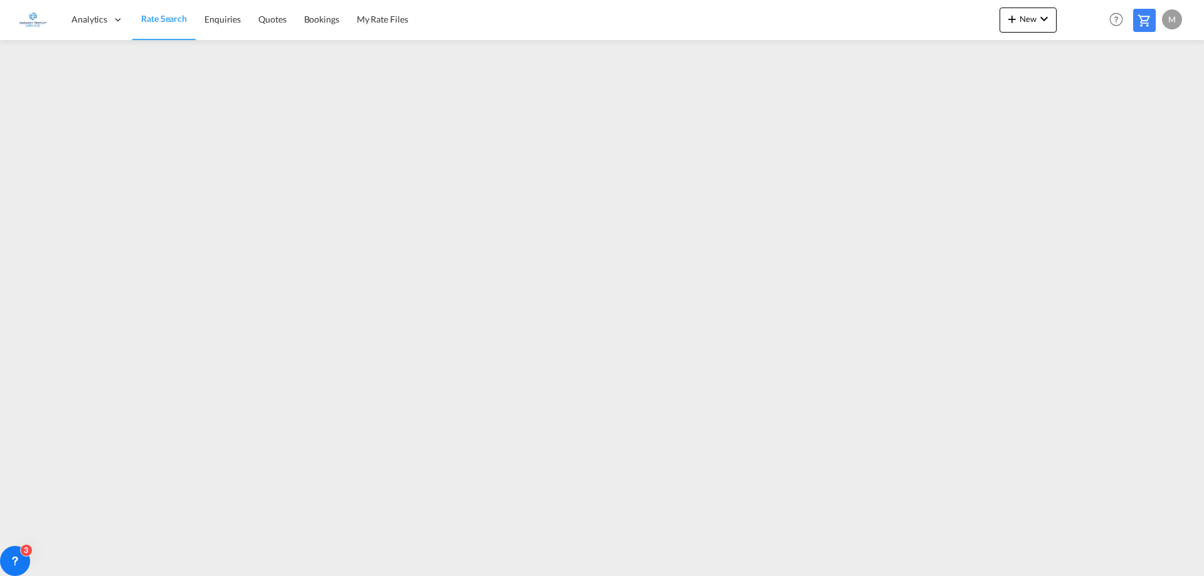 This screenshot has height=576, width=1204. I want to click on span: Rate Search, so click(164, 18).